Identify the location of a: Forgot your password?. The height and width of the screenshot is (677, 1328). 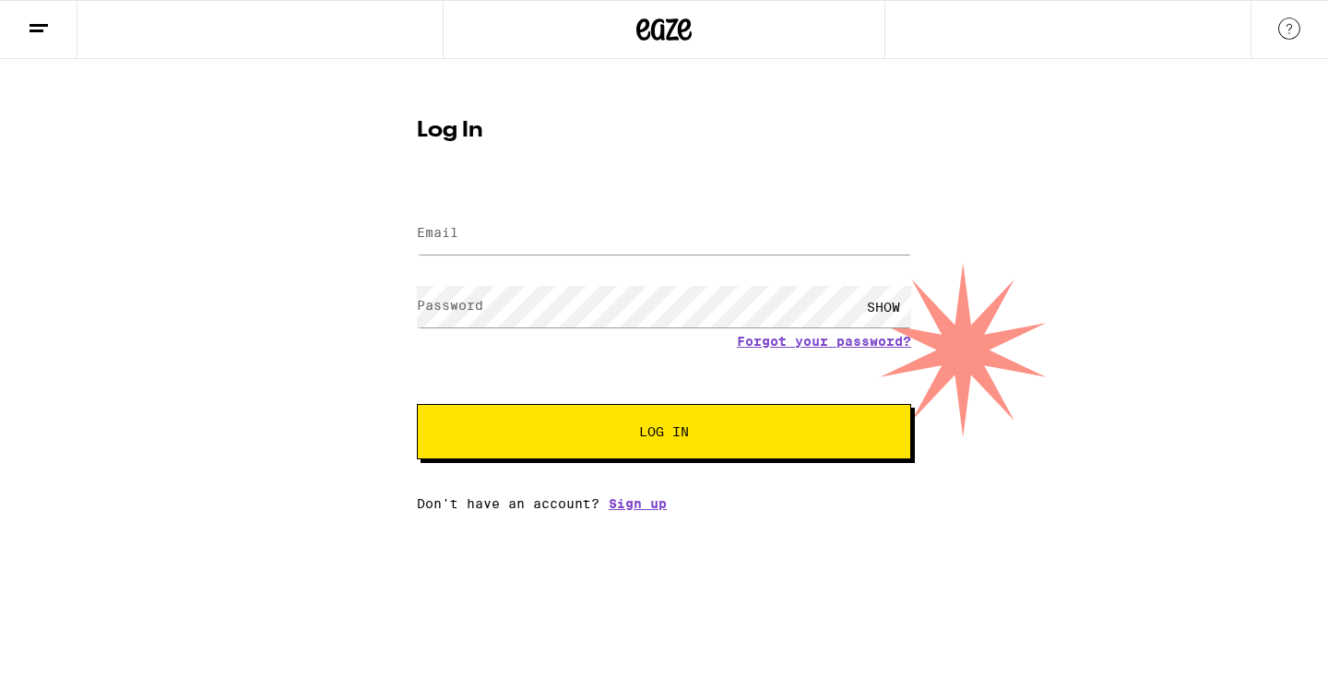
(824, 341).